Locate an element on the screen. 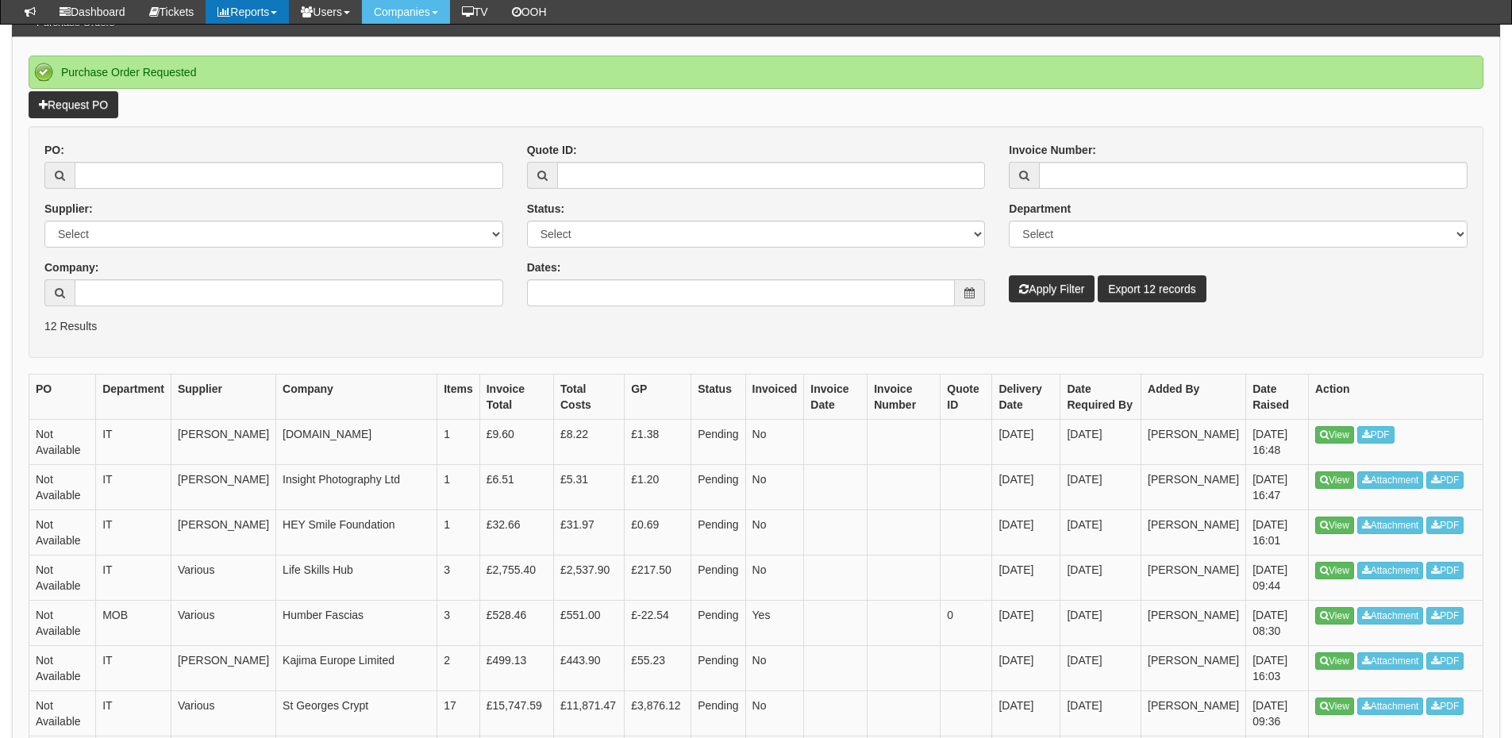  th: Quote ID is located at coordinates (966, 396).